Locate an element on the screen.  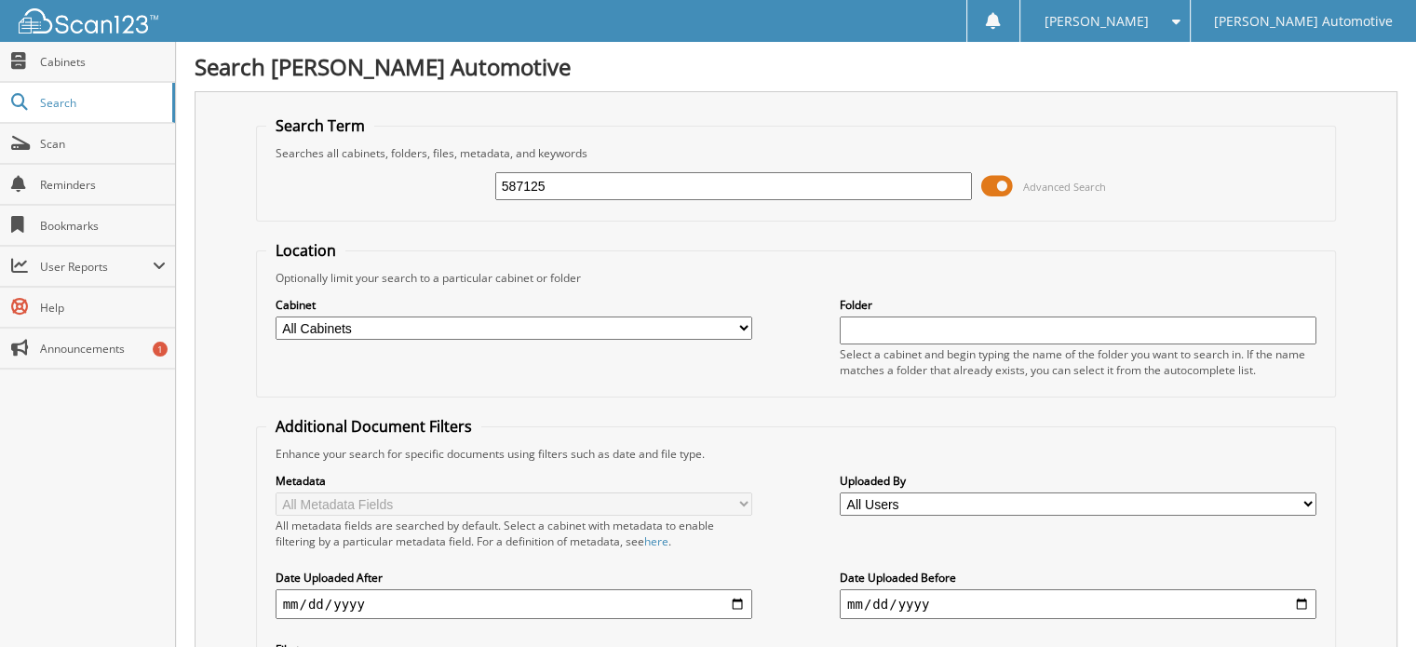
label: Uploaded By is located at coordinates (1078, 480).